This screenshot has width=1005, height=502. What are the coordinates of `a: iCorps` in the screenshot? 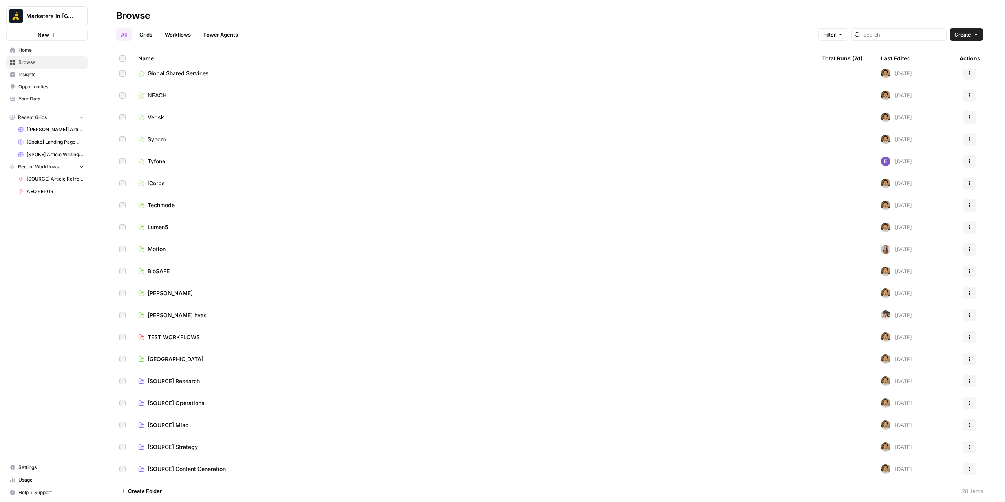 It's located at (474, 183).